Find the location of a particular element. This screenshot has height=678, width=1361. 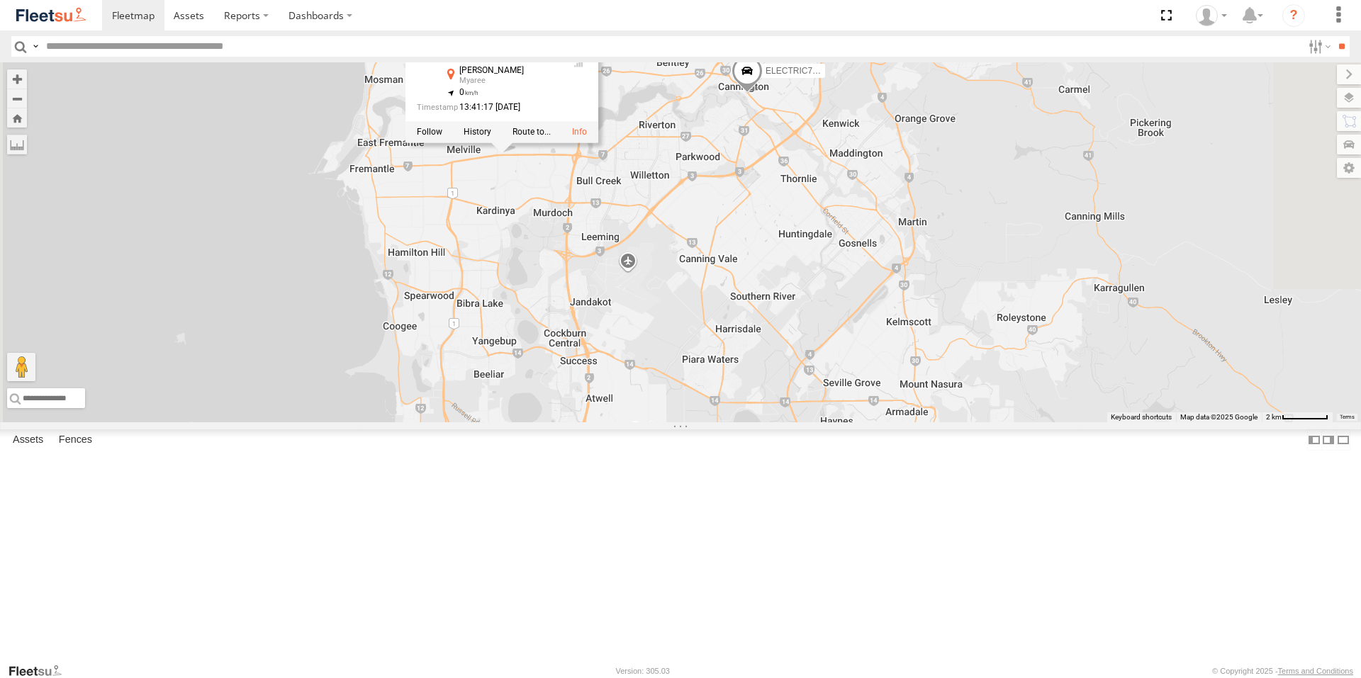

span: 2 km is located at coordinates (1273, 417).